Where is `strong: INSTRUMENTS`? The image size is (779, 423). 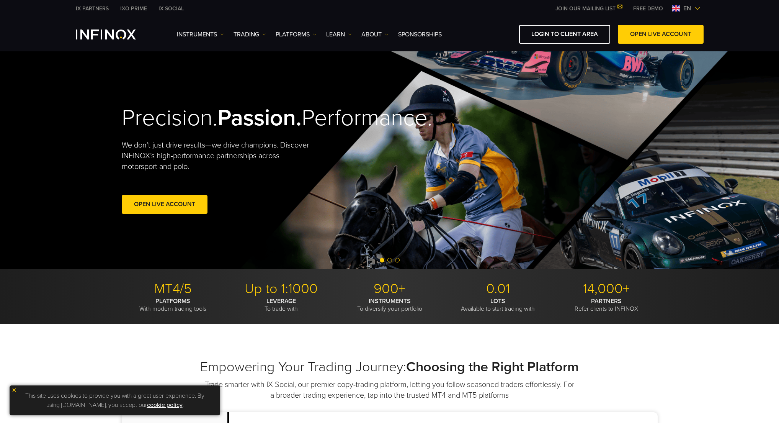 strong: INSTRUMENTS is located at coordinates (390, 301).